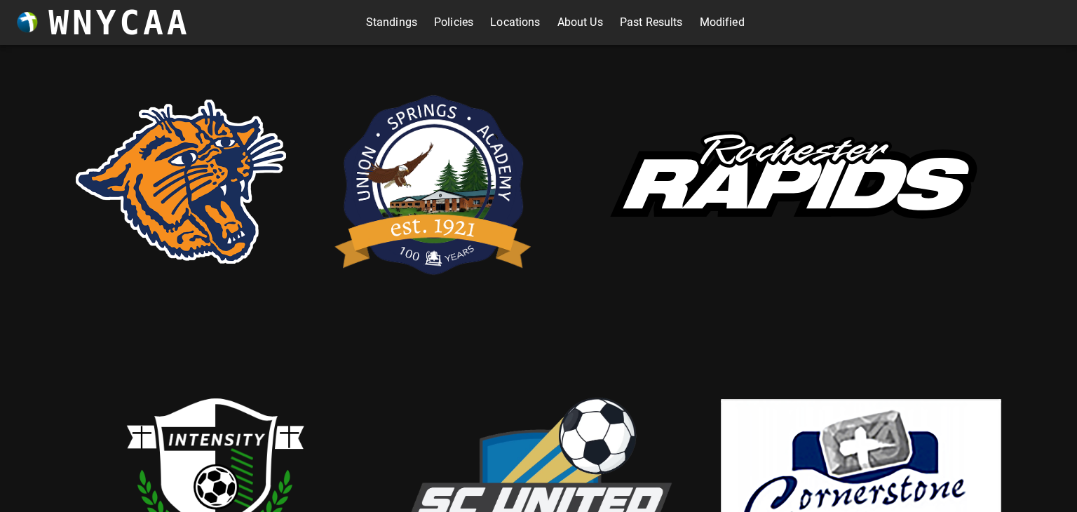 The height and width of the screenshot is (512, 1077). I want to click on img: wnycaaBall.png, so click(27, 22).